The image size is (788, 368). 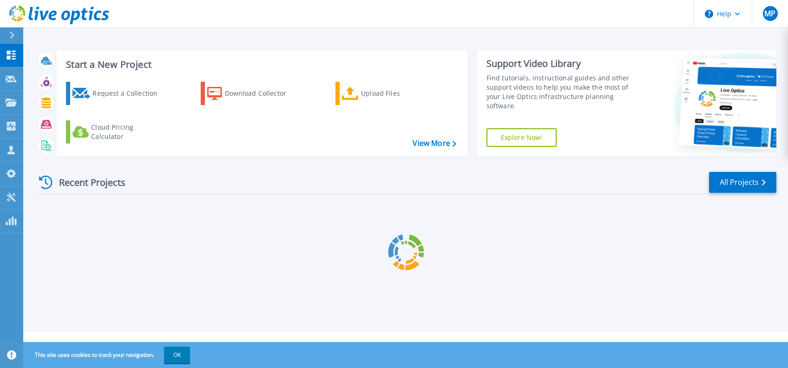 What do you see at coordinates (118, 93) in the screenshot?
I see `a: Request a Collection` at bounding box center [118, 93].